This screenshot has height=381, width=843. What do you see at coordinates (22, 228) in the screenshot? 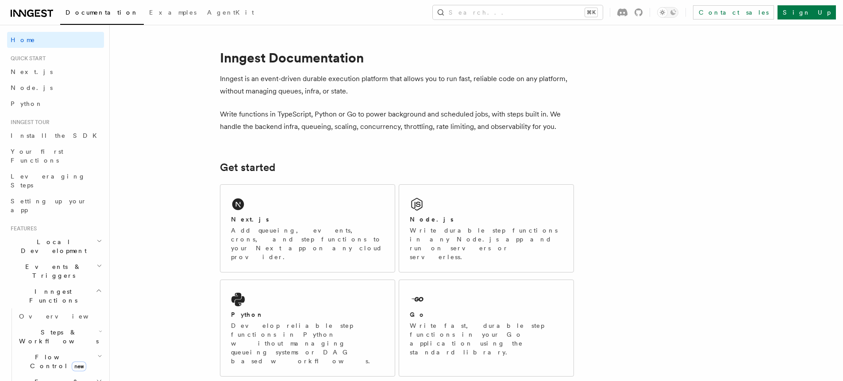
I see `span: Features` at bounding box center [22, 228].